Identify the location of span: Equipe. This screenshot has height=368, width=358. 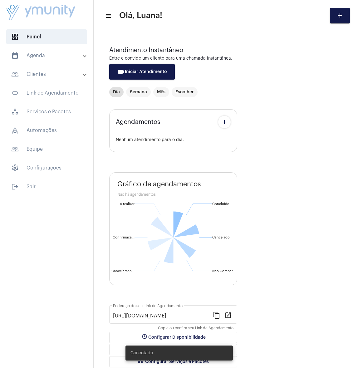
(47, 149).